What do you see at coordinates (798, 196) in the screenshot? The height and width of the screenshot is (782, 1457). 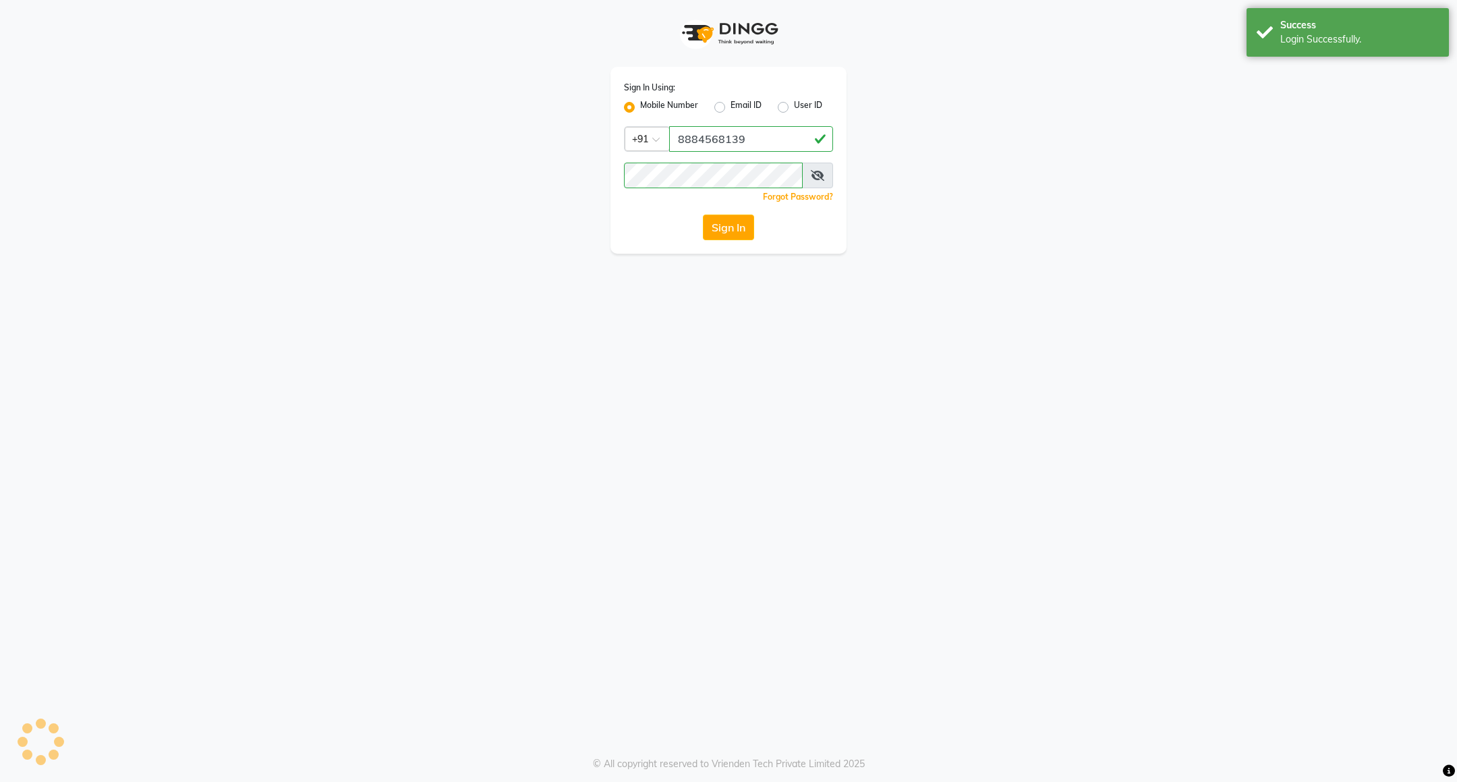 I see `a: Forgot Password?` at bounding box center [798, 196].